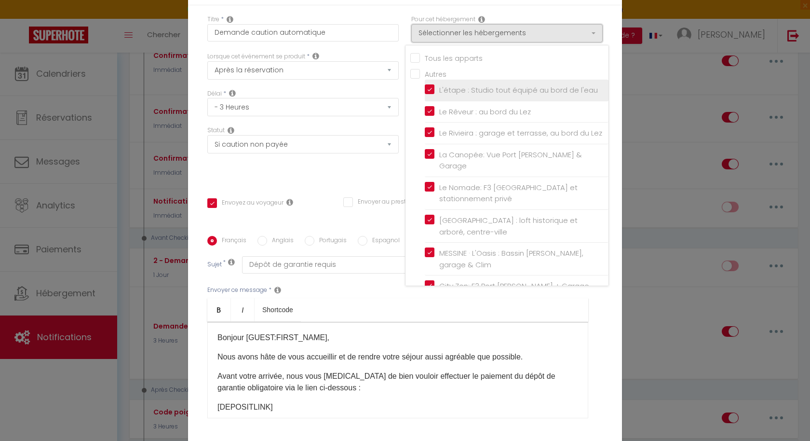 The image size is (810, 441). Describe the element at coordinates (482, 19) in the screenshot. I see `i: This Rental` at that location.